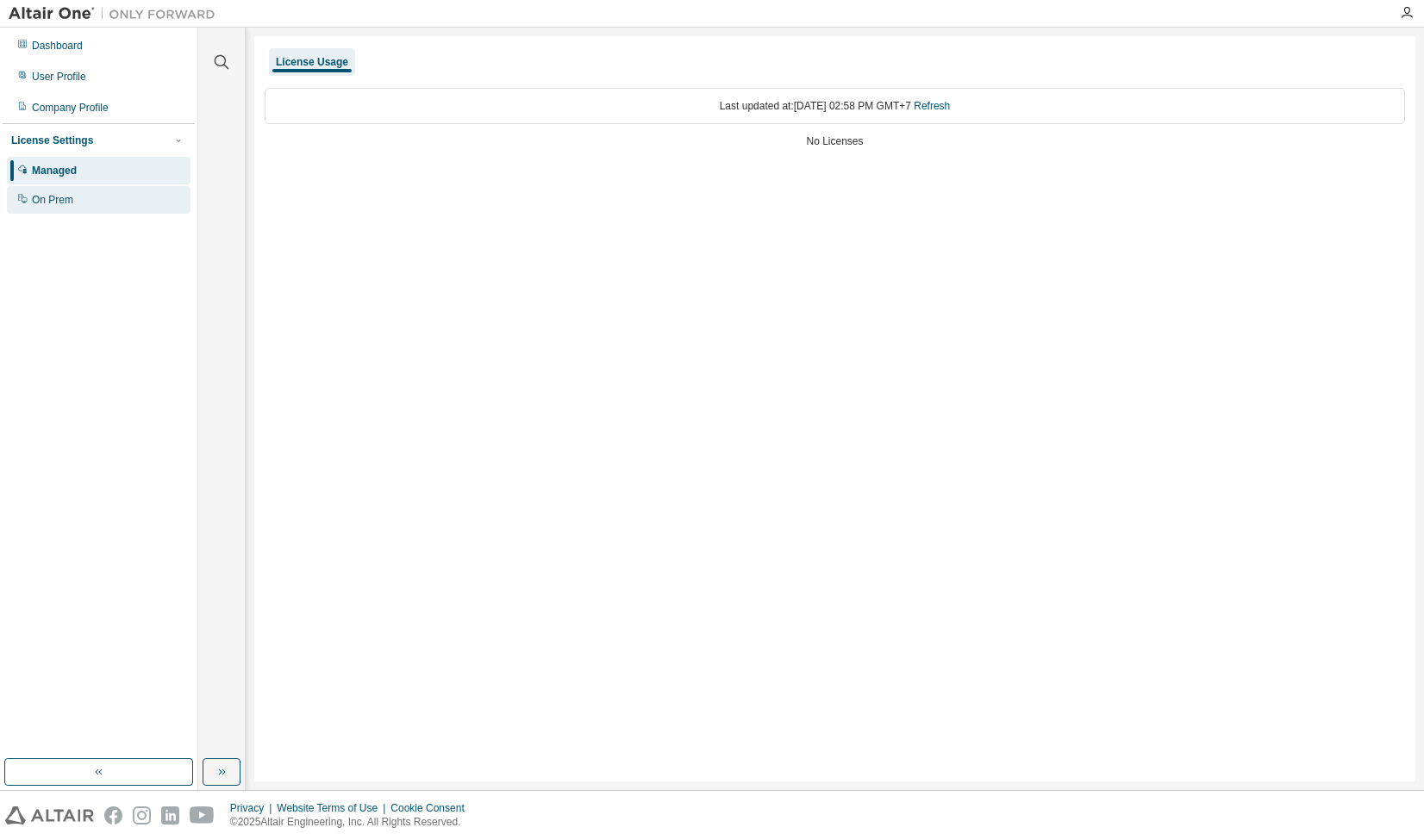  Describe the element at coordinates (112, 815) in the screenshot. I see `img: facebook.svg` at that location.